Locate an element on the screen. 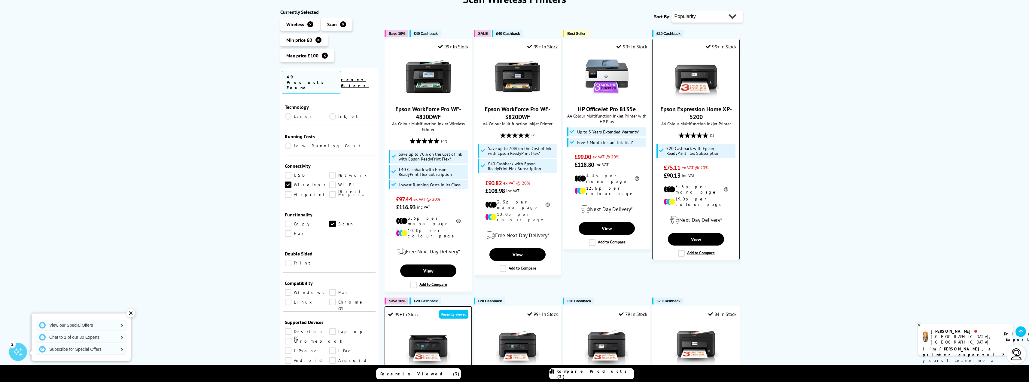  a: Compare Products (2) is located at coordinates (592, 374).